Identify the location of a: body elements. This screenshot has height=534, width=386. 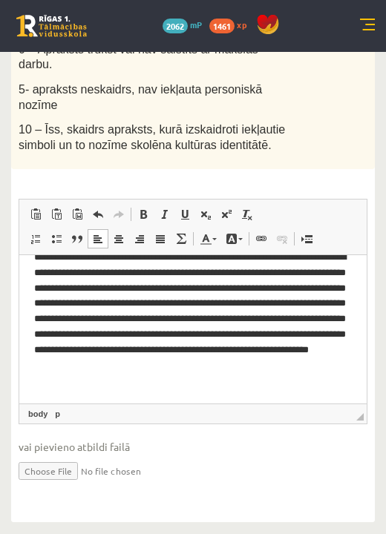
(38, 414).